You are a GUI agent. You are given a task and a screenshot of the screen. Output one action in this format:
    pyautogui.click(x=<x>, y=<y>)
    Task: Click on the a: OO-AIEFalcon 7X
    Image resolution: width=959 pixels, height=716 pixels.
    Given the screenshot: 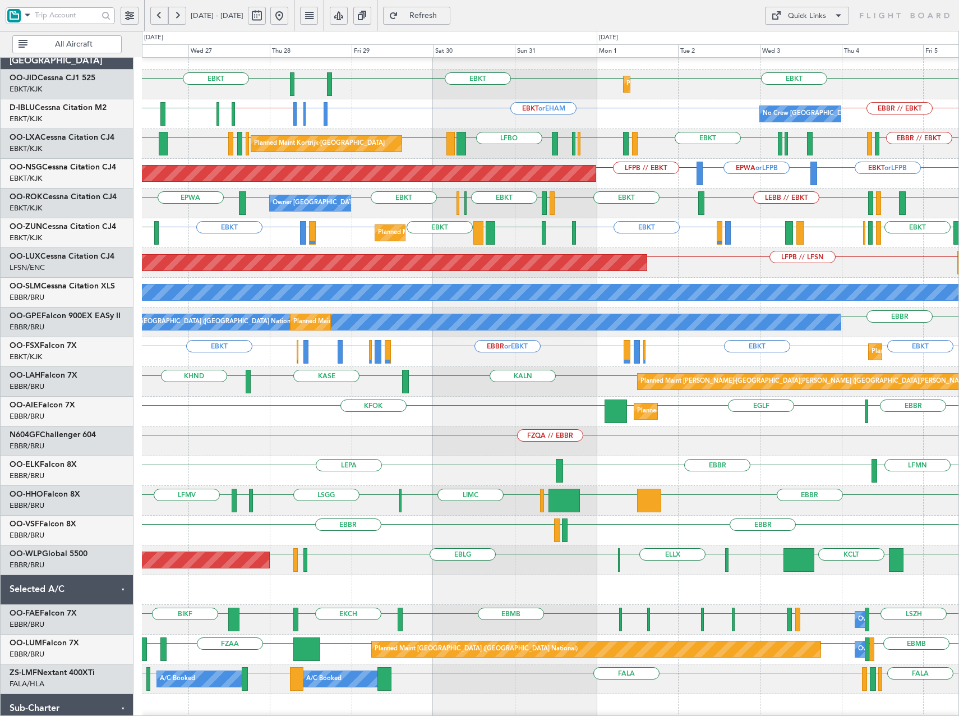 What is the action you would take?
    pyautogui.click(x=42, y=405)
    